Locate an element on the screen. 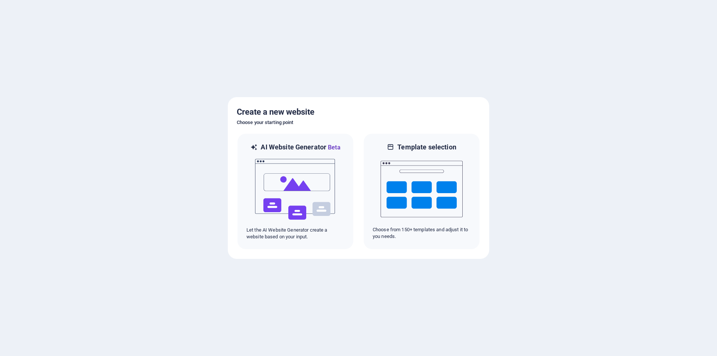  span: Beta is located at coordinates (334, 147).